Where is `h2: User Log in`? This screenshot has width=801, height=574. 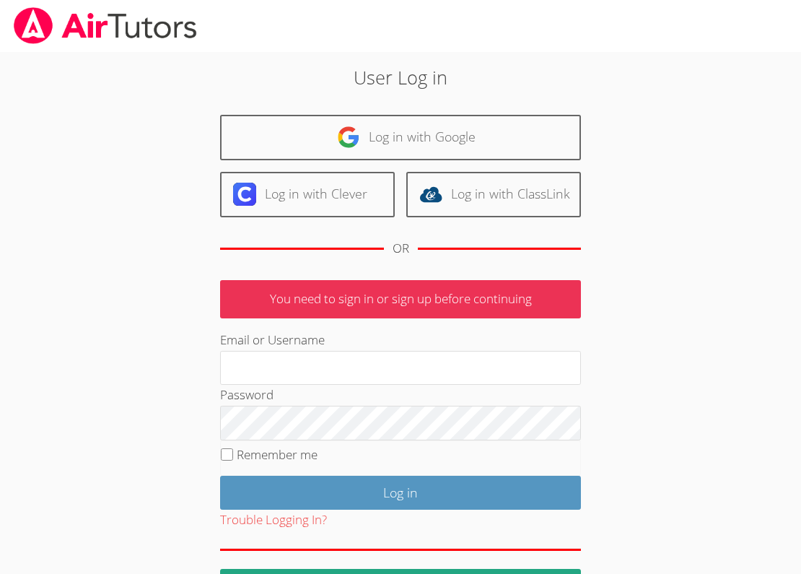 h2: User Log in is located at coordinates (400, 77).